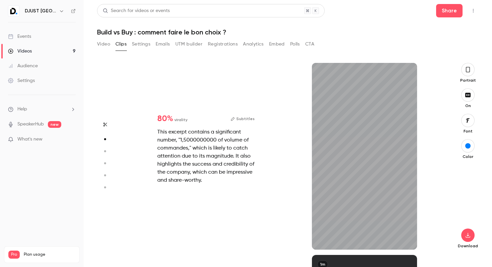  What do you see at coordinates (222, 44) in the screenshot?
I see `button: Registrations` at bounding box center [222, 44].